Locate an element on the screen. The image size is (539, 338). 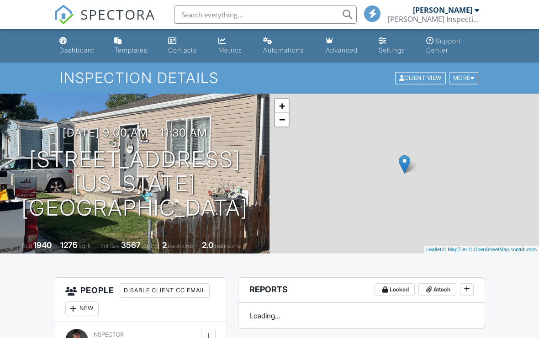
div: More is located at coordinates (464, 78).